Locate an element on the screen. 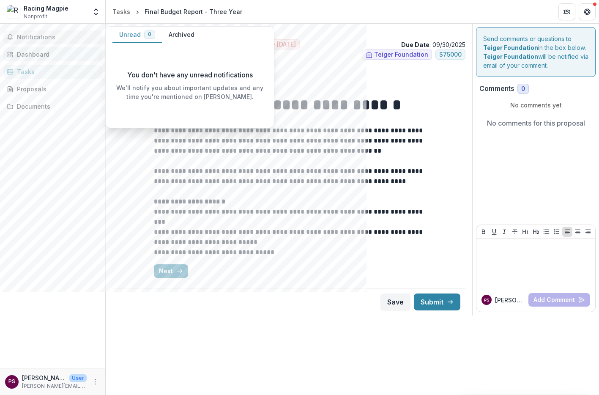  button: Unread is located at coordinates (137, 35).